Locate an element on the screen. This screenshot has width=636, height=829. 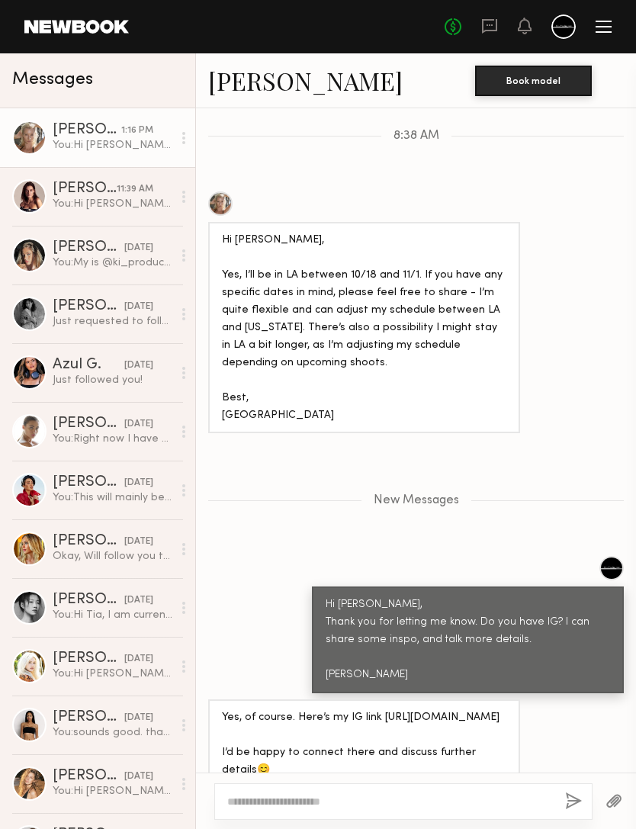
div: Azul G. is located at coordinates (88, 365).